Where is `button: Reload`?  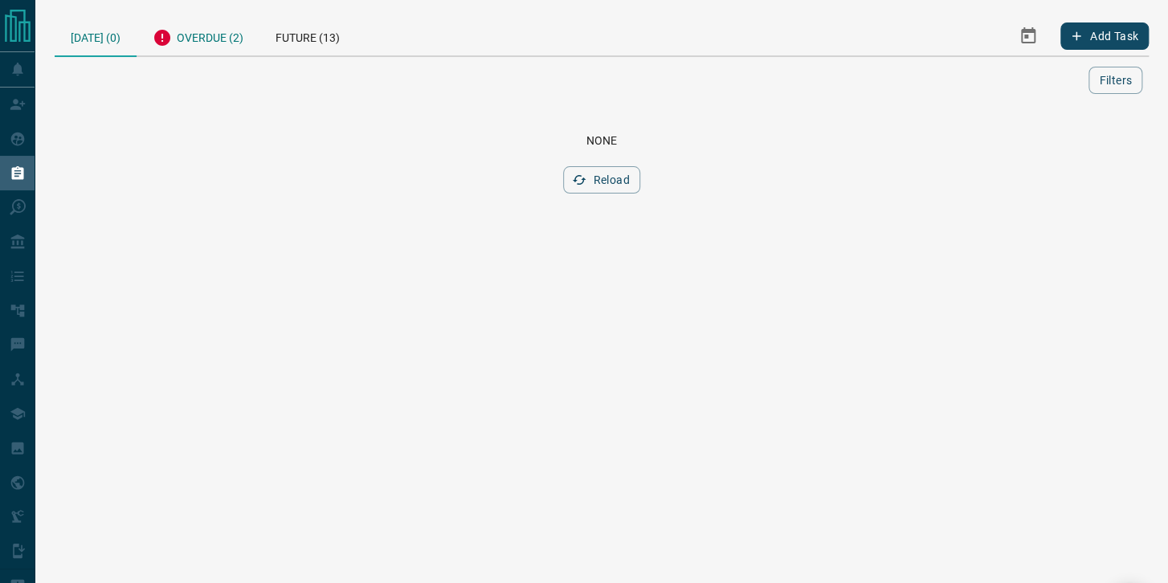
button: Reload is located at coordinates (601, 180).